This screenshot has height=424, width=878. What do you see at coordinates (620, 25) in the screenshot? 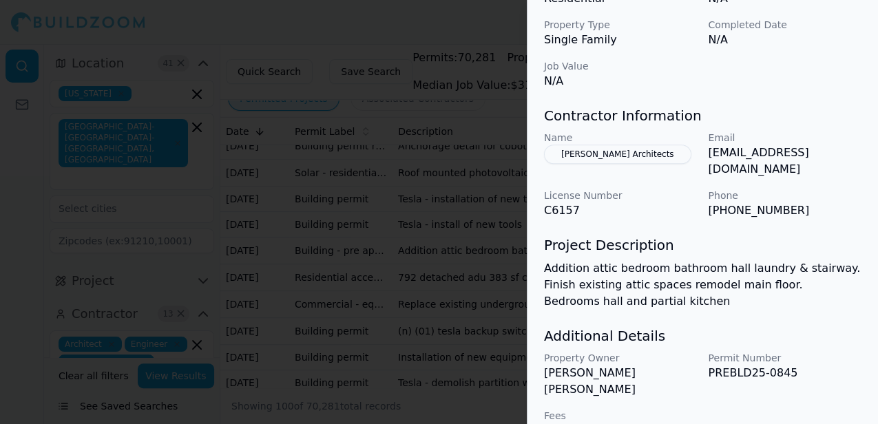
I see `p: Property Type` at bounding box center [620, 25].